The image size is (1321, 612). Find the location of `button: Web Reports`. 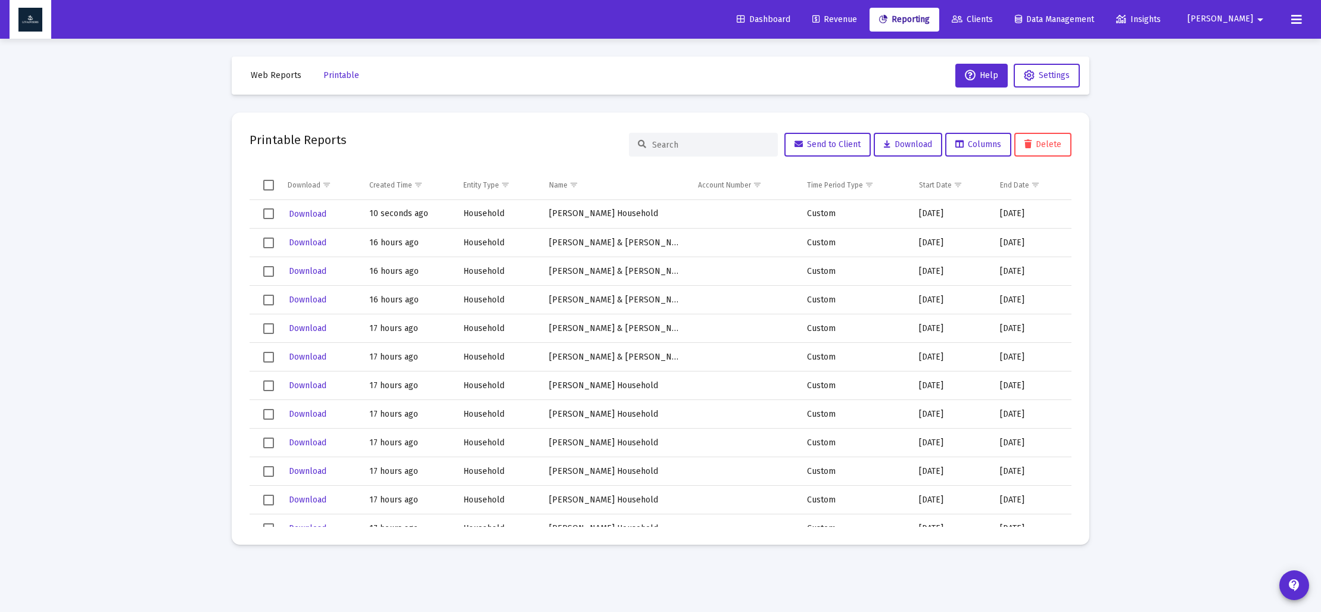

button: Web Reports is located at coordinates (276, 76).